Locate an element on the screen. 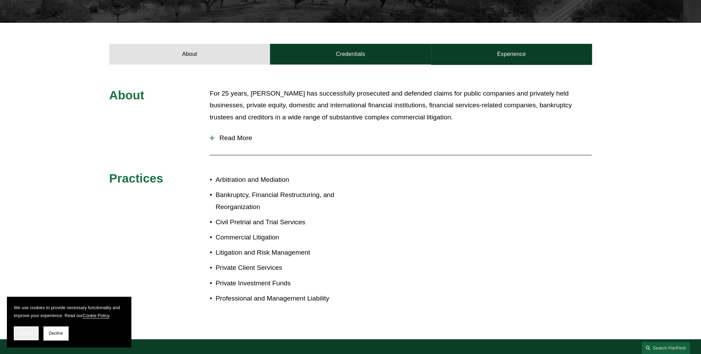 This screenshot has width=701, height=354. p: Litigation and Risk Management is located at coordinates (283, 253).